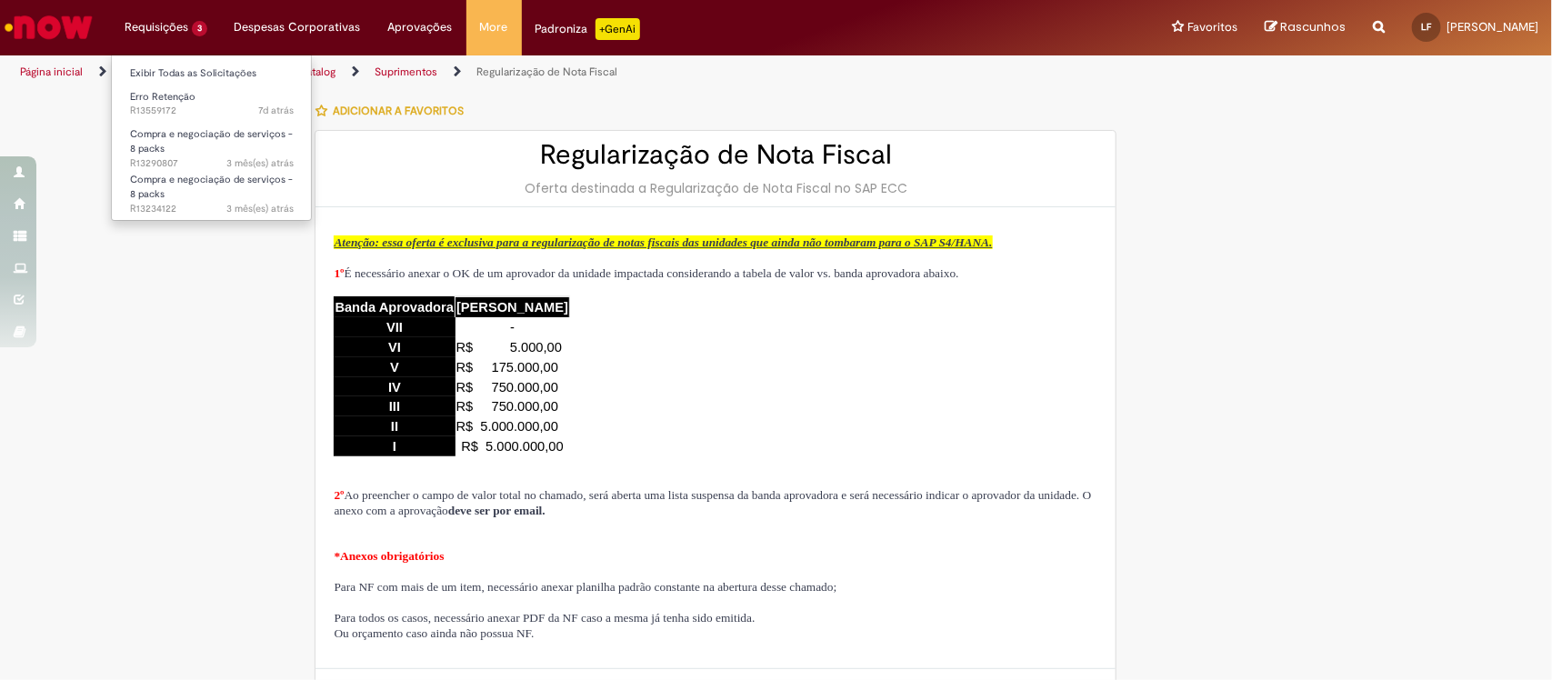 The image size is (1552, 680). Describe the element at coordinates (156, 27) in the screenshot. I see `span: Requisições` at that location.